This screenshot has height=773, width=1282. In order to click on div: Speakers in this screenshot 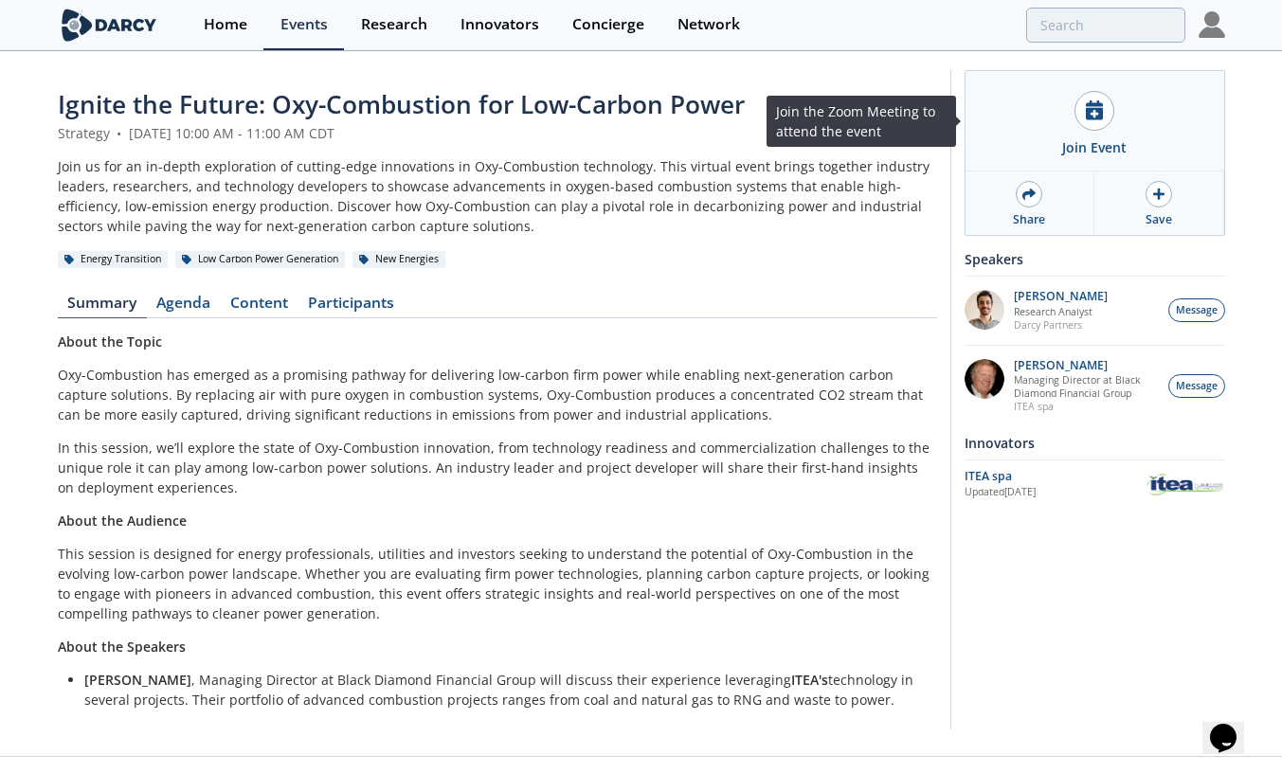, I will do `click(1095, 259)`.